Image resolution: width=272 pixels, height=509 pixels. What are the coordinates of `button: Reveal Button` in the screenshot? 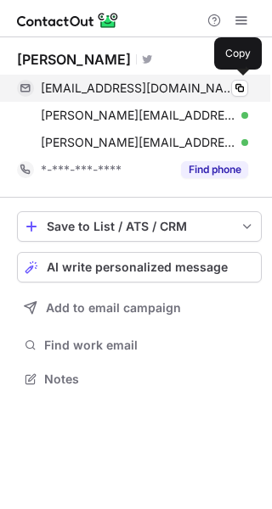 It's located at (214, 170).